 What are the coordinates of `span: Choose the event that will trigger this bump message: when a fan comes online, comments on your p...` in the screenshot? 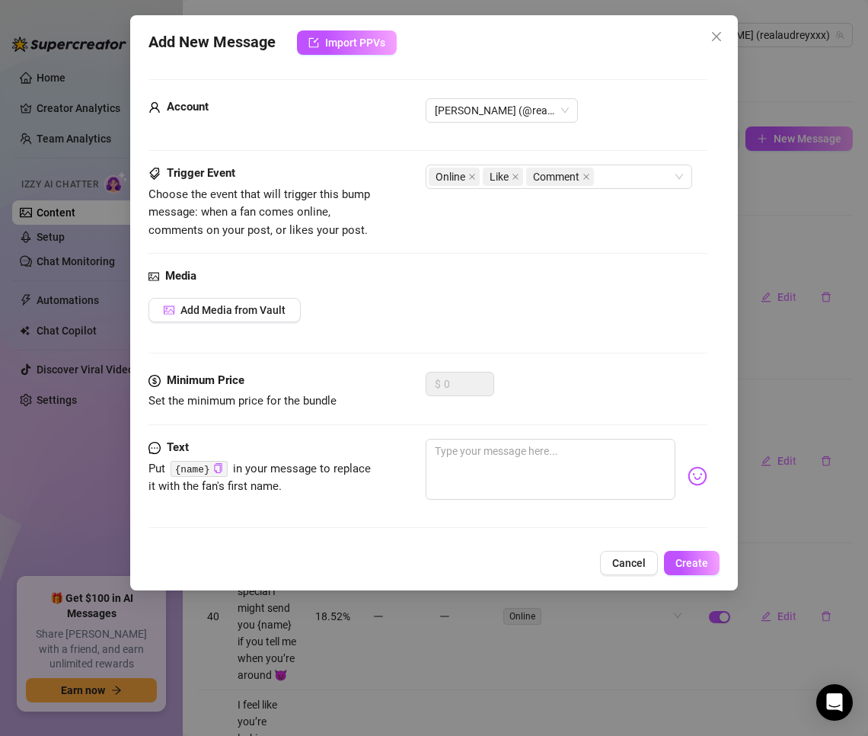 It's located at (259, 212).